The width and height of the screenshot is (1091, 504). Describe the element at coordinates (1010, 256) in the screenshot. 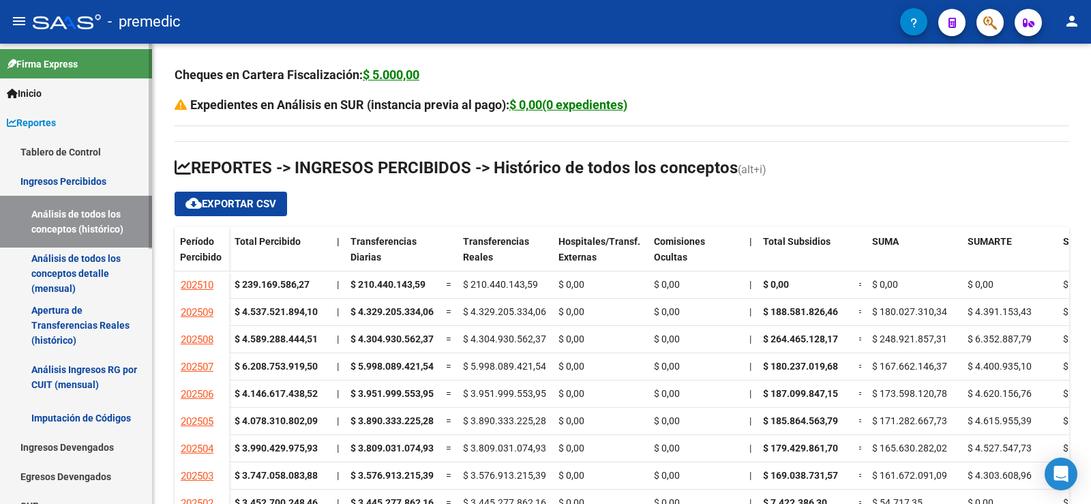

I see `datatable-header-cell: SUMARTE` at that location.